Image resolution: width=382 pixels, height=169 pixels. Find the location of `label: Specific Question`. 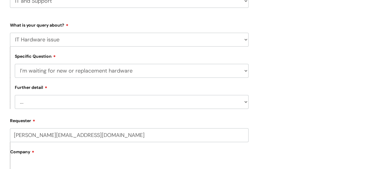

label: Specific Question is located at coordinates (35, 56).